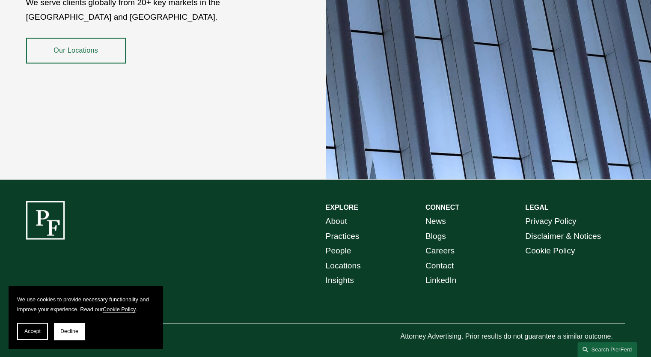 This screenshot has width=651, height=357. Describe the element at coordinates (343, 236) in the screenshot. I see `a: Practices` at that location.